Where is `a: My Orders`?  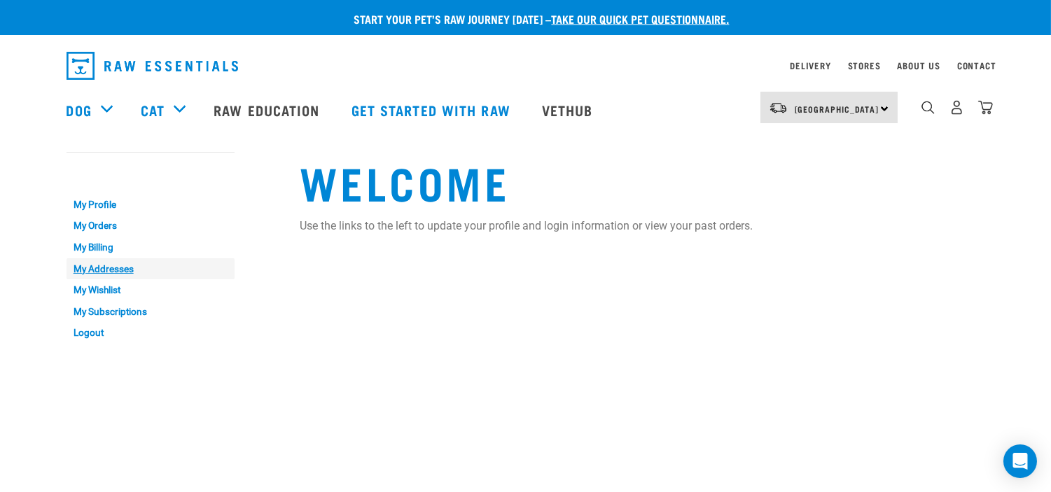
a: My Orders is located at coordinates (151, 226).